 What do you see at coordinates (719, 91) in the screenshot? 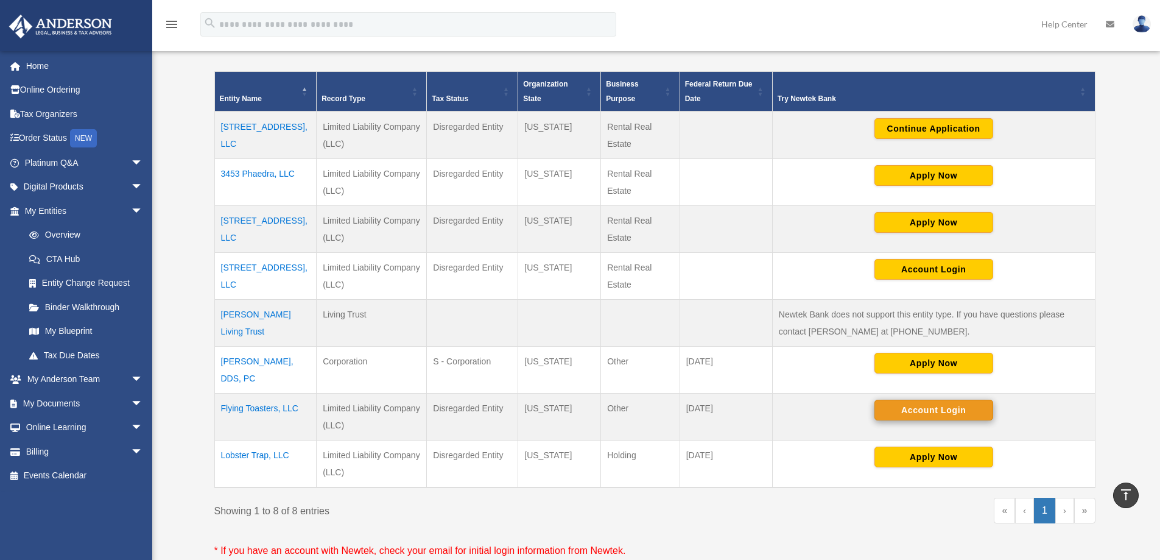
I see `span: Federal Return Due Date` at bounding box center [719, 91].